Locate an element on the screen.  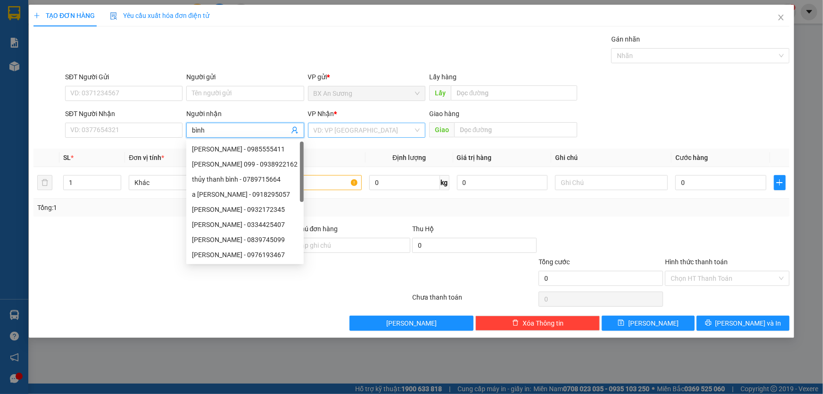
div: SĐT Người Nhận is located at coordinates (124, 114).